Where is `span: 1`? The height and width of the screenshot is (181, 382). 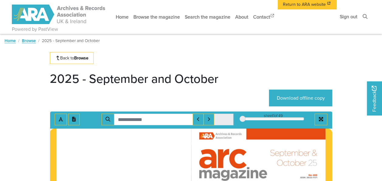
span: 1 is located at coordinates (274, 115).